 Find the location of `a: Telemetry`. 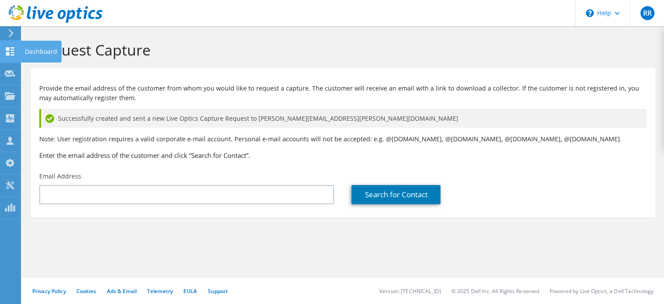

a: Telemetry is located at coordinates (160, 290).